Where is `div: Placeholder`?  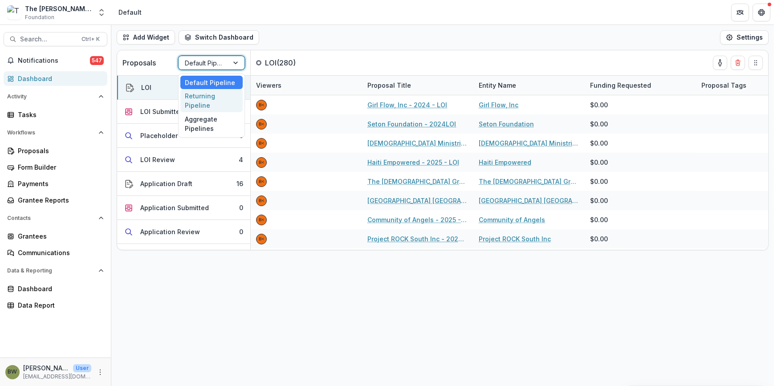
div: Placeholder is located at coordinates (159, 135).